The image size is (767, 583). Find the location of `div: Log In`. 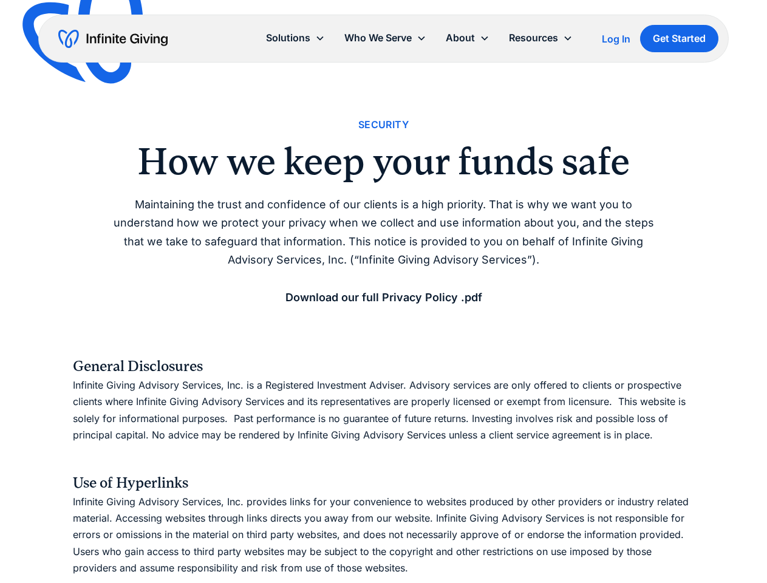

div: Log In is located at coordinates (616, 39).